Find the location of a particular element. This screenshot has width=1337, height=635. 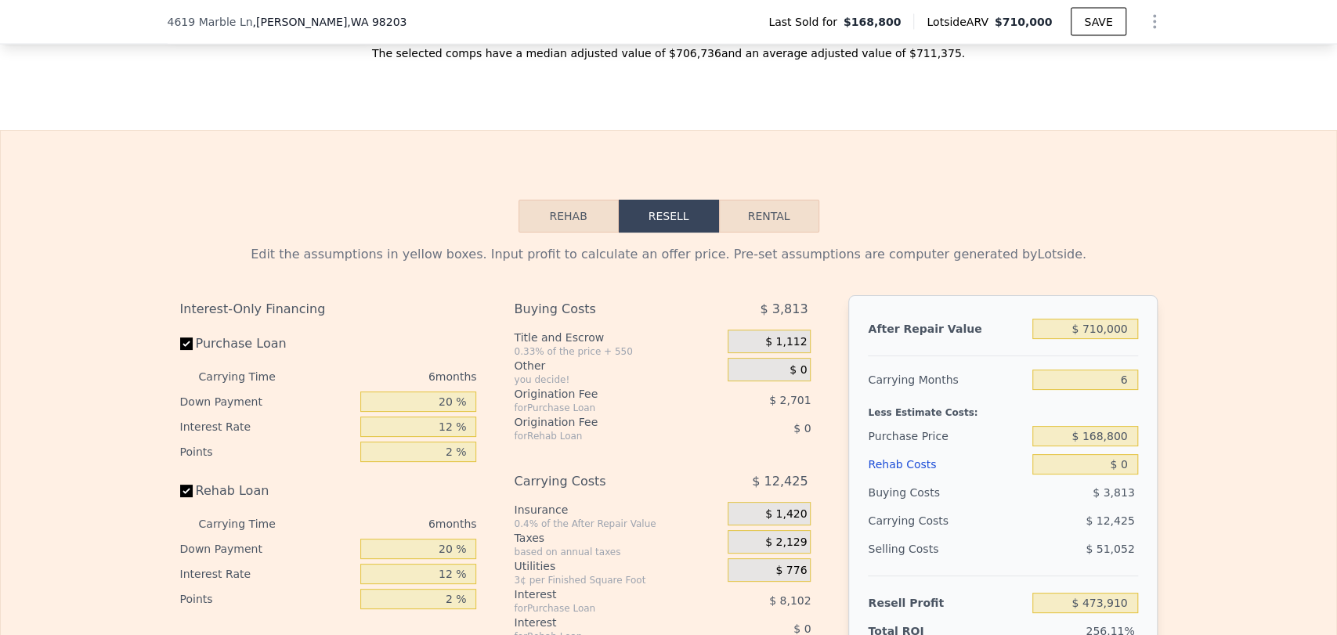

div: Utilities is located at coordinates (617, 566).